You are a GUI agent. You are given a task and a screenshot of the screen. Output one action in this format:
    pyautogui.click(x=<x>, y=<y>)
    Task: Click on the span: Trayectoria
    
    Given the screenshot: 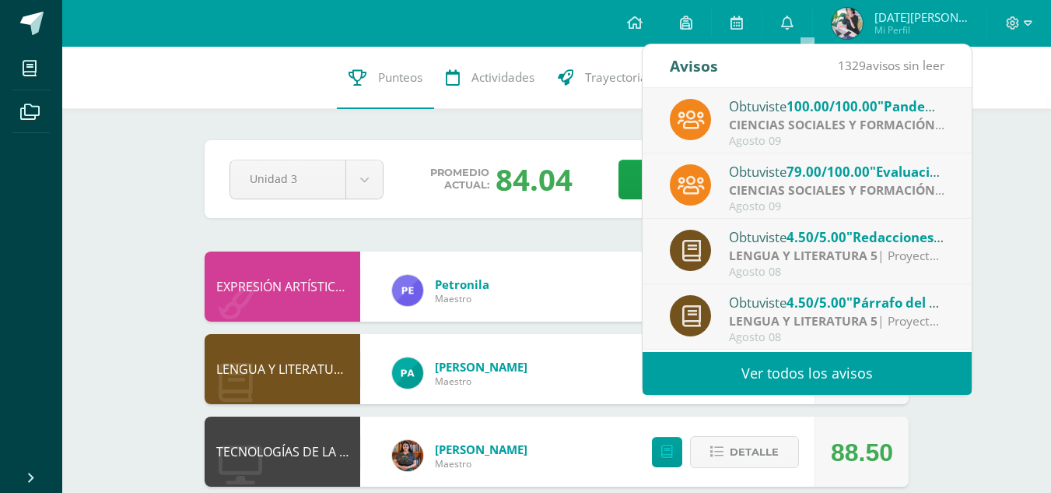 What is the action you would take?
    pyautogui.click(x=616, y=77)
    